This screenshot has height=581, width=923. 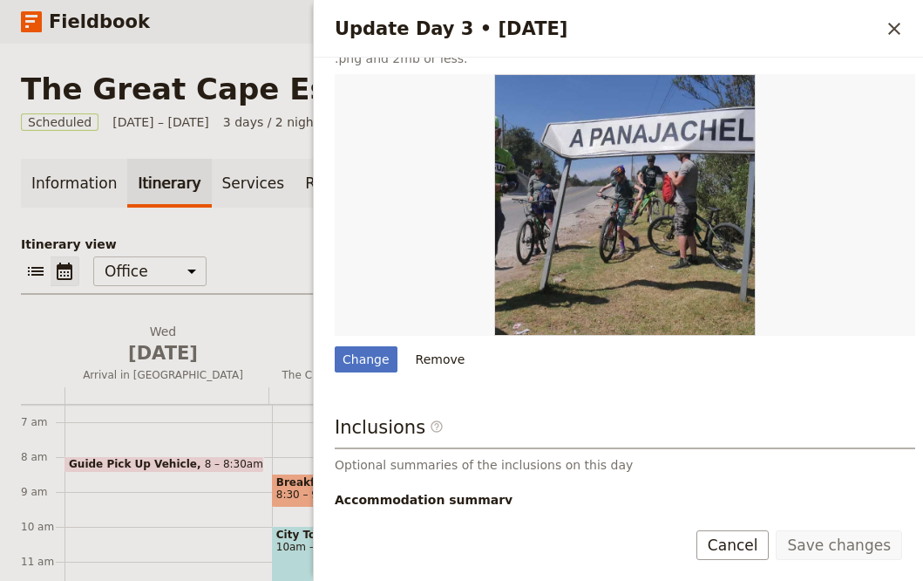 I want to click on a: Requests, so click(x=339, y=183).